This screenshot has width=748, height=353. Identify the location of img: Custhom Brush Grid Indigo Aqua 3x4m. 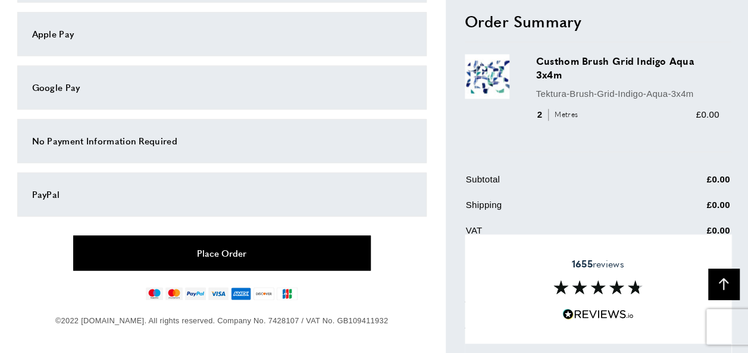
(486, 76).